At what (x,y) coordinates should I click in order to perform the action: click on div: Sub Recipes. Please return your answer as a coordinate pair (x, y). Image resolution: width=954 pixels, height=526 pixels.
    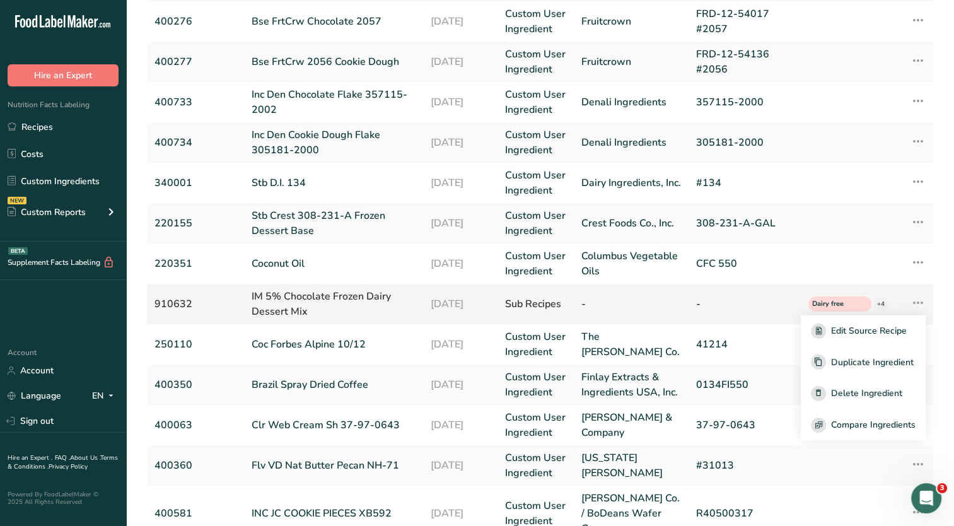
    Looking at the image, I should click on (535, 304).